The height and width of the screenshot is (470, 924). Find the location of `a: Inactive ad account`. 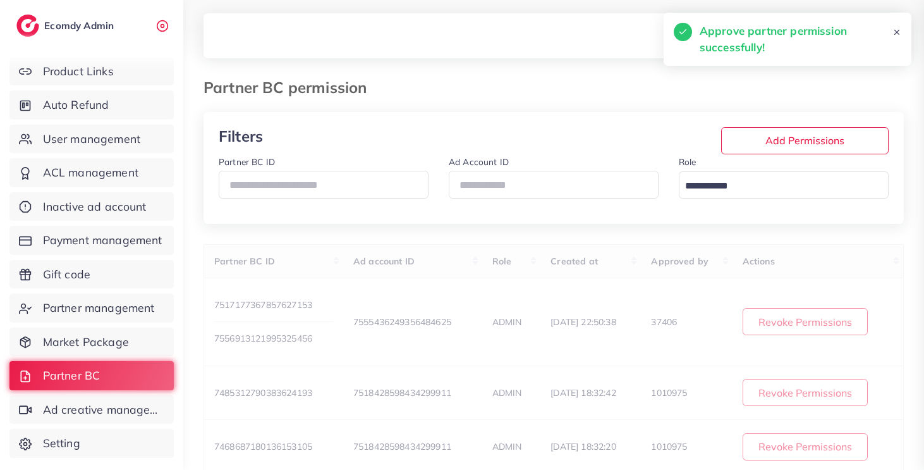

a: Inactive ad account is located at coordinates (92, 207).